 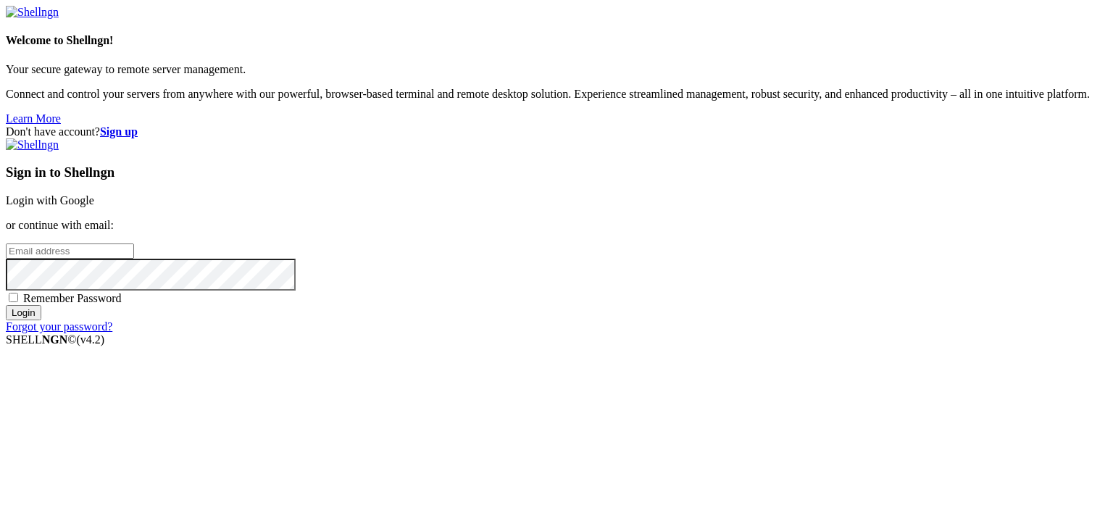 I want to click on div: Don't have account?, so click(x=557, y=132).